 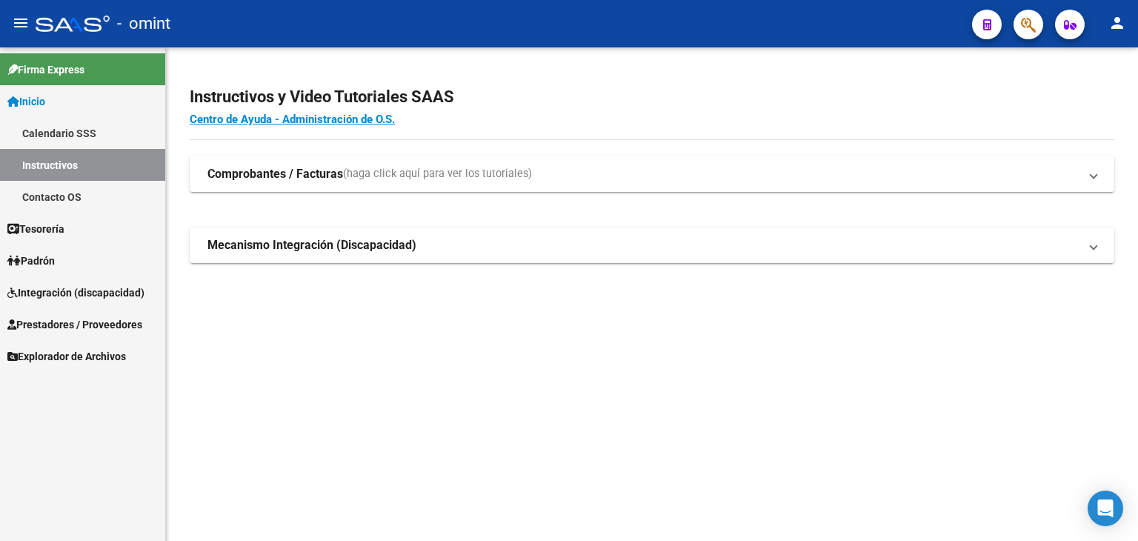 What do you see at coordinates (437, 174) in the screenshot?
I see `span: (haga click aquí para ver los tutoriales)` at bounding box center [437, 174].